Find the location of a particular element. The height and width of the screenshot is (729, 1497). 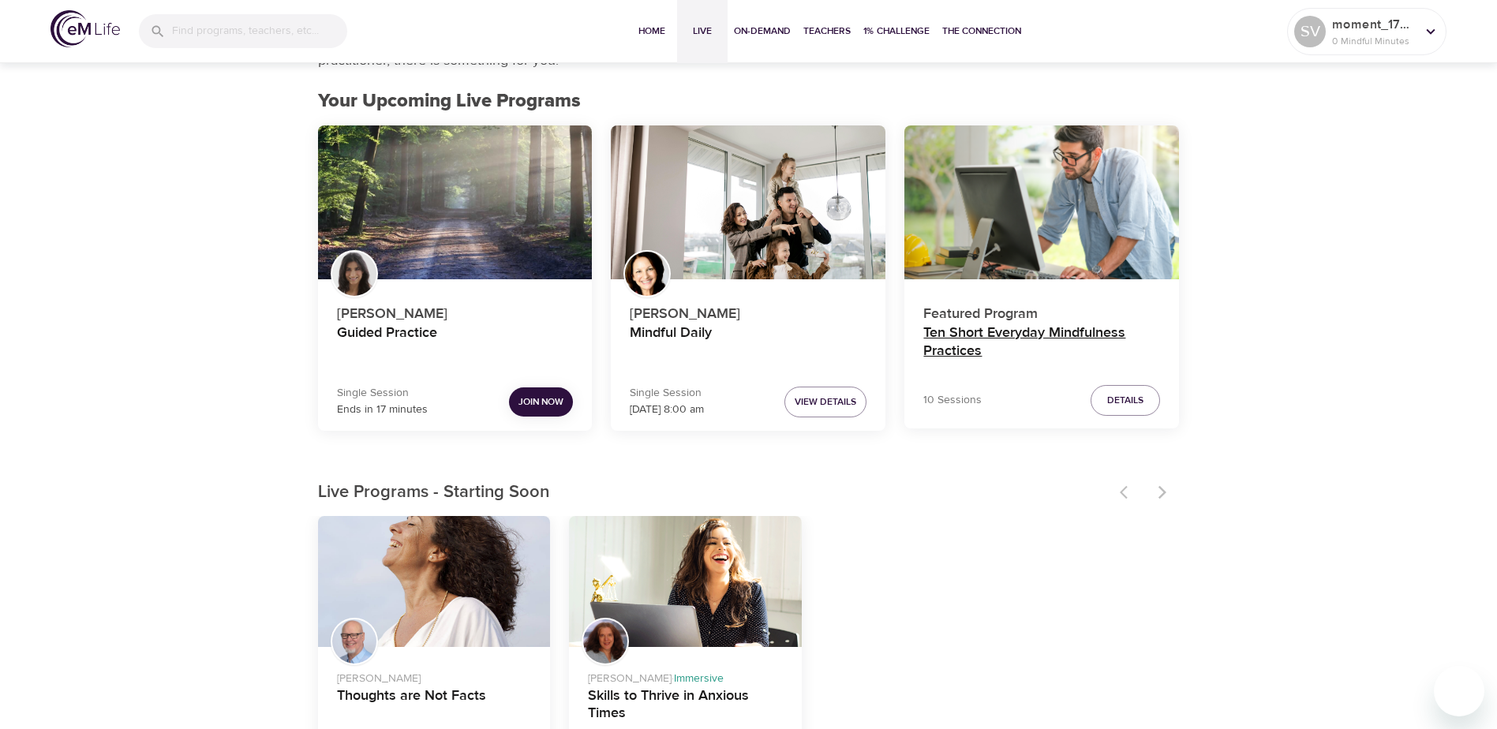

span: 1% Challenge is located at coordinates (897, 31).